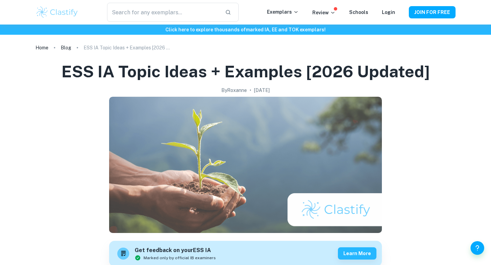 Image resolution: width=491 pixels, height=265 pixels. I want to click on a: Blog, so click(66, 48).